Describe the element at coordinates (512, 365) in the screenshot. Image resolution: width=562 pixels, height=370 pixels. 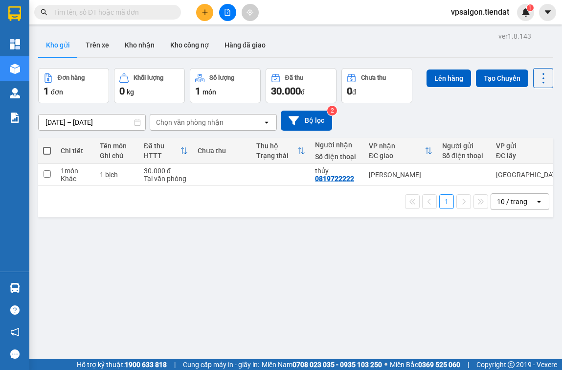
I see `span: copyright` at that location.